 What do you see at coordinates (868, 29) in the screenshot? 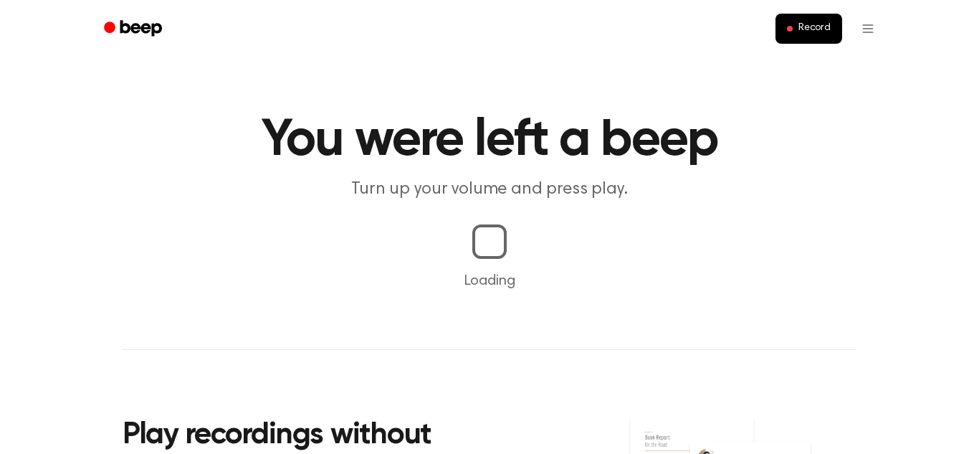
I see `button: Open menu` at bounding box center [868, 29].